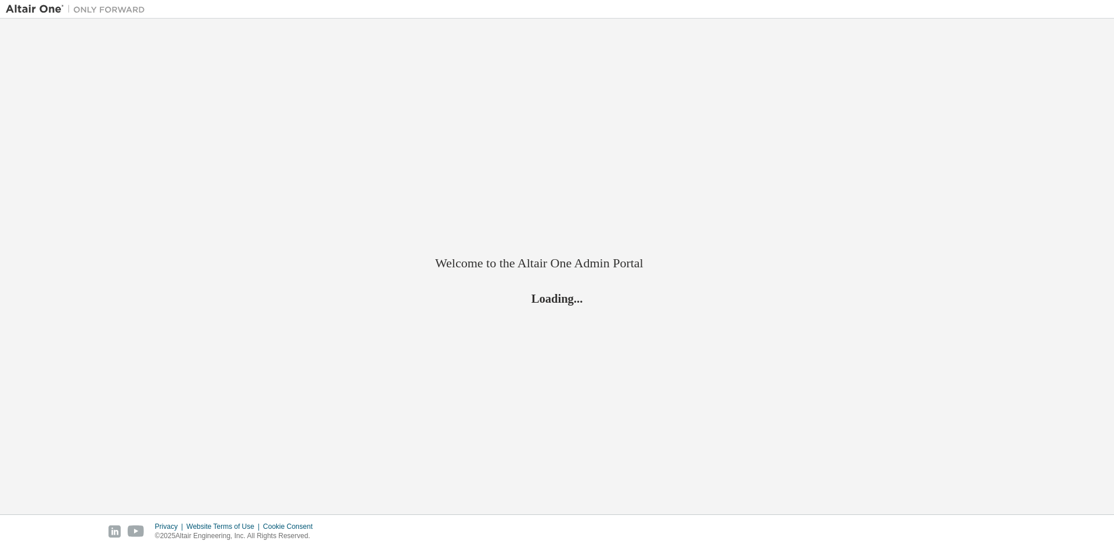 The image size is (1114, 548). What do you see at coordinates (225, 527) in the screenshot?
I see `div: Website Terms of Use` at bounding box center [225, 527].